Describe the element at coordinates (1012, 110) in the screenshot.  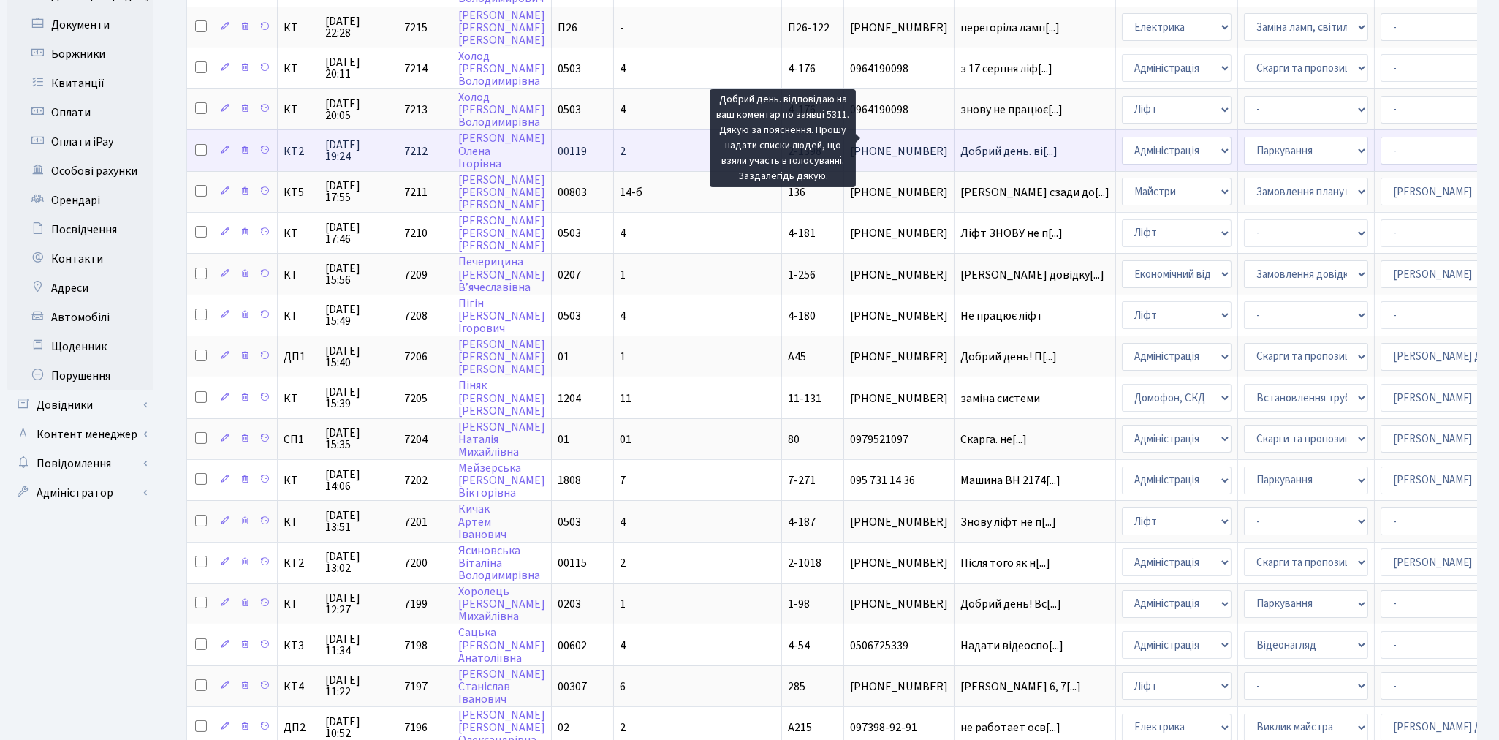
I see `span: знову не працює[...]` at that location.